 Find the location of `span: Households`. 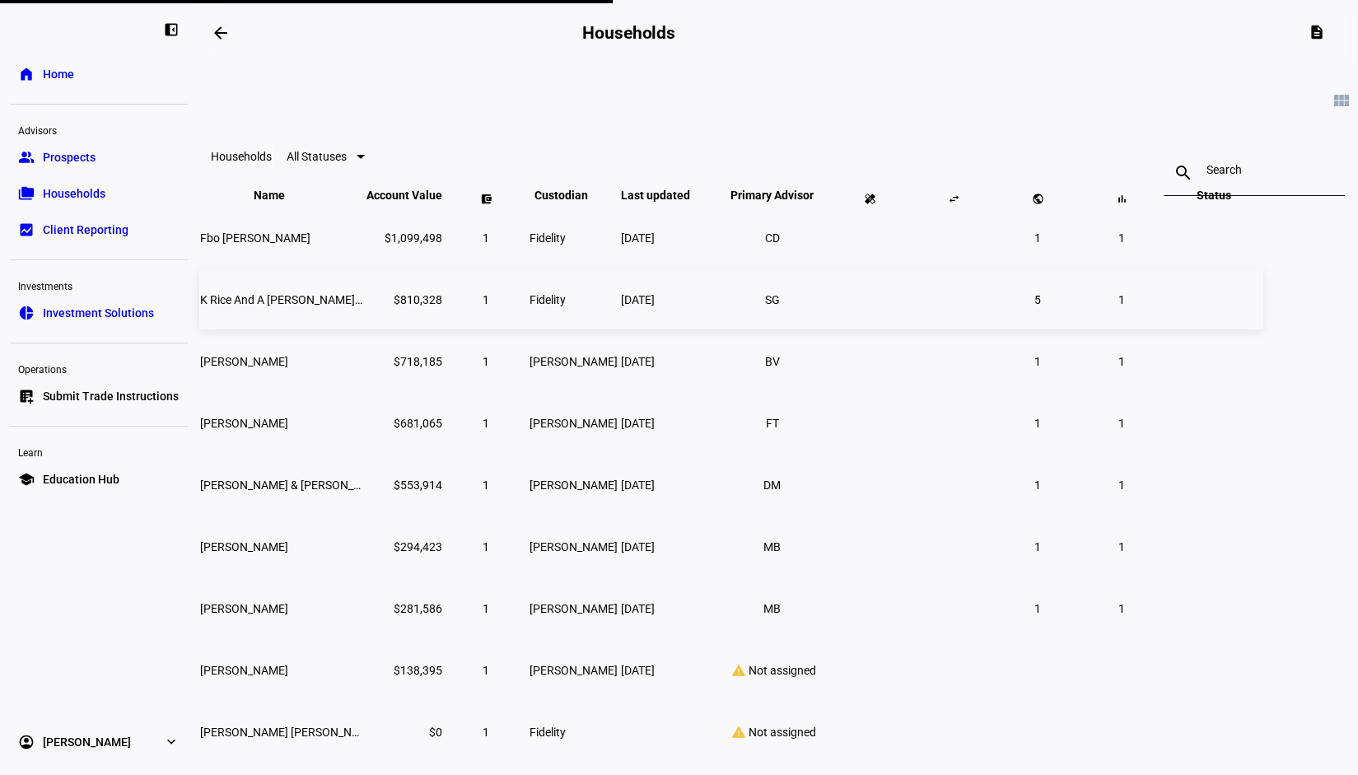

span: Households is located at coordinates (74, 194).